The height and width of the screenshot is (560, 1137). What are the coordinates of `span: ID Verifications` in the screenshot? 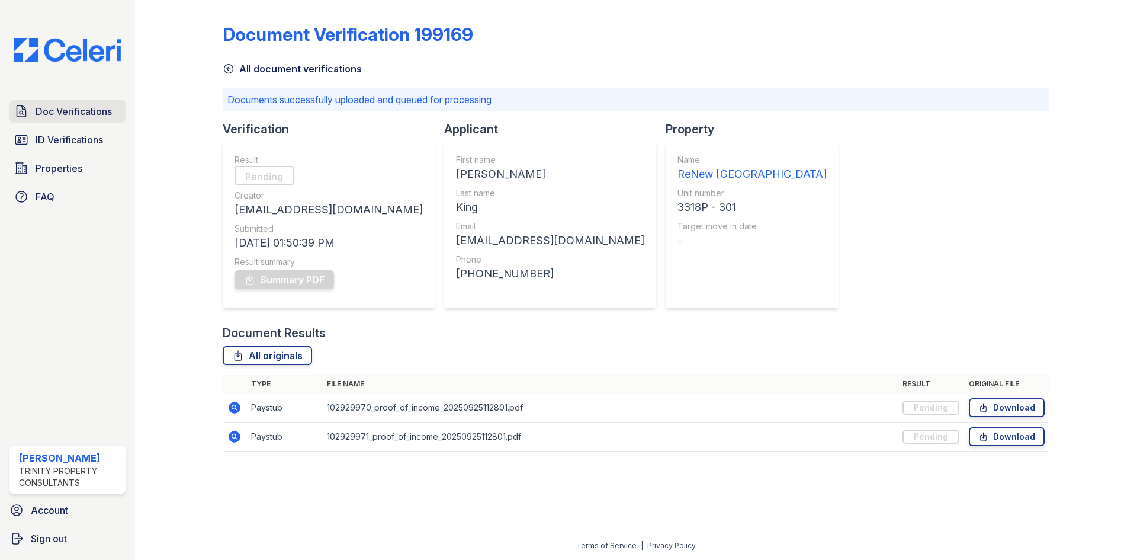 It's located at (69, 140).